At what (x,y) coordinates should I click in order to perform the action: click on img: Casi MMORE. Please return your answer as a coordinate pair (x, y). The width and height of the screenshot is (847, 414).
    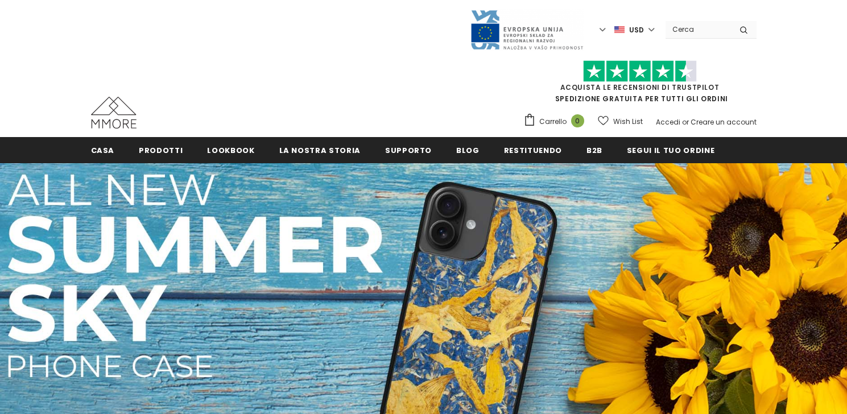
    Looking at the image, I should click on (114, 113).